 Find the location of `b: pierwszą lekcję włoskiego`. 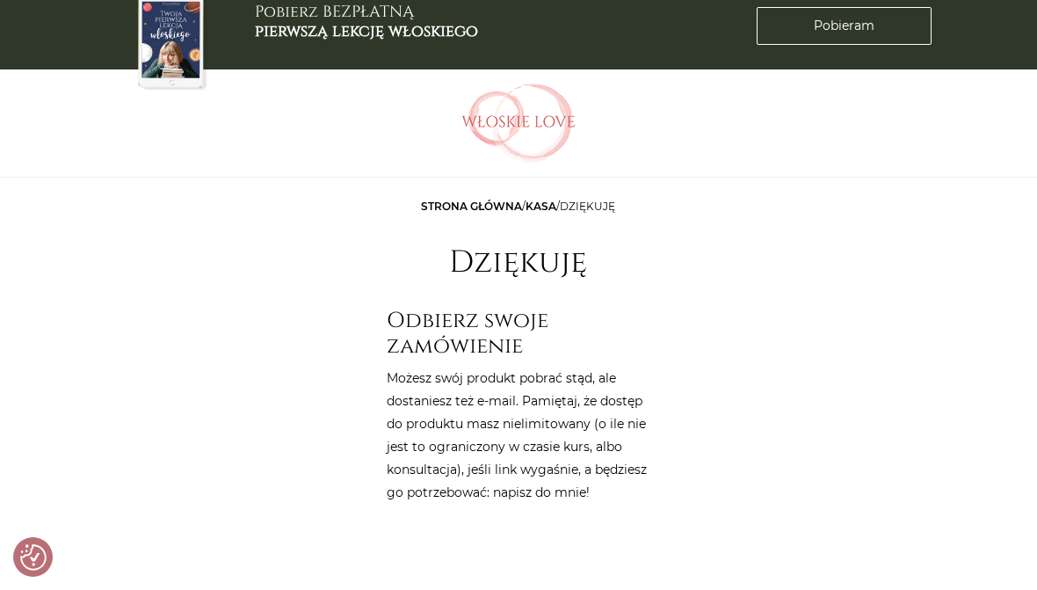

b: pierwszą lekcję włoskiego is located at coordinates (367, 31).